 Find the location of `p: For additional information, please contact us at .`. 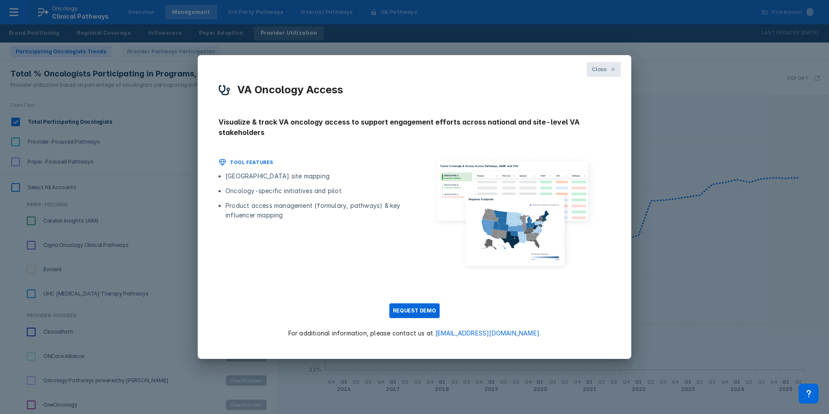

p: For additional information, please contact us at . is located at coordinates (415, 333).